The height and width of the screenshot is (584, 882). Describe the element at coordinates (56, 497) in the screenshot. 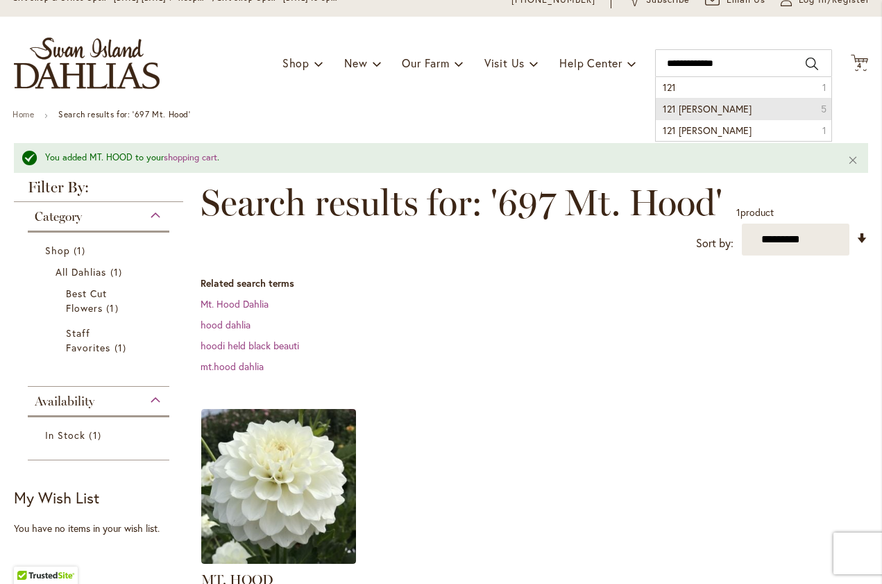

I see `strong: My Wish List` at that location.